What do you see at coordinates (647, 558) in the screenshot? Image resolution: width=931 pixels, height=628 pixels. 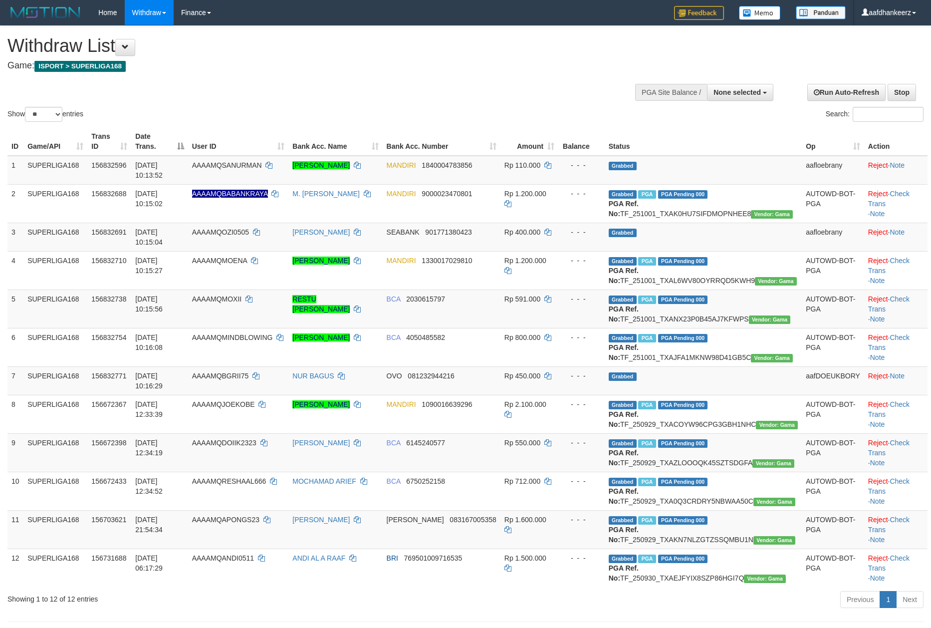 I see `span: Marked by aafromsomean` at bounding box center [647, 558].